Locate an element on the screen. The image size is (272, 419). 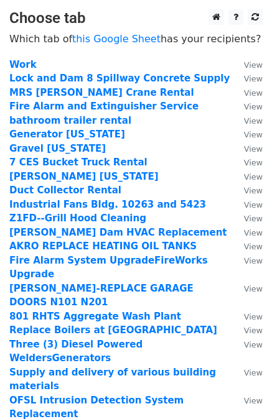
strong: Three (3) Diesel Powered WeldersGenerators is located at coordinates (76, 352).